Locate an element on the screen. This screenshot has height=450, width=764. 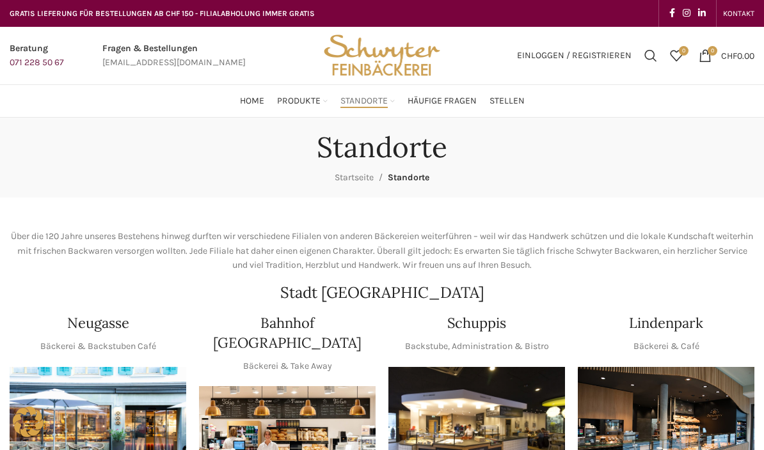
a: Home is located at coordinates (252, 101).